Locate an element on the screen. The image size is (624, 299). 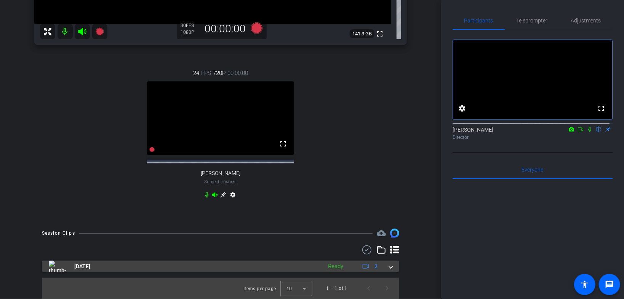
button: Next page is located at coordinates (387, 289).